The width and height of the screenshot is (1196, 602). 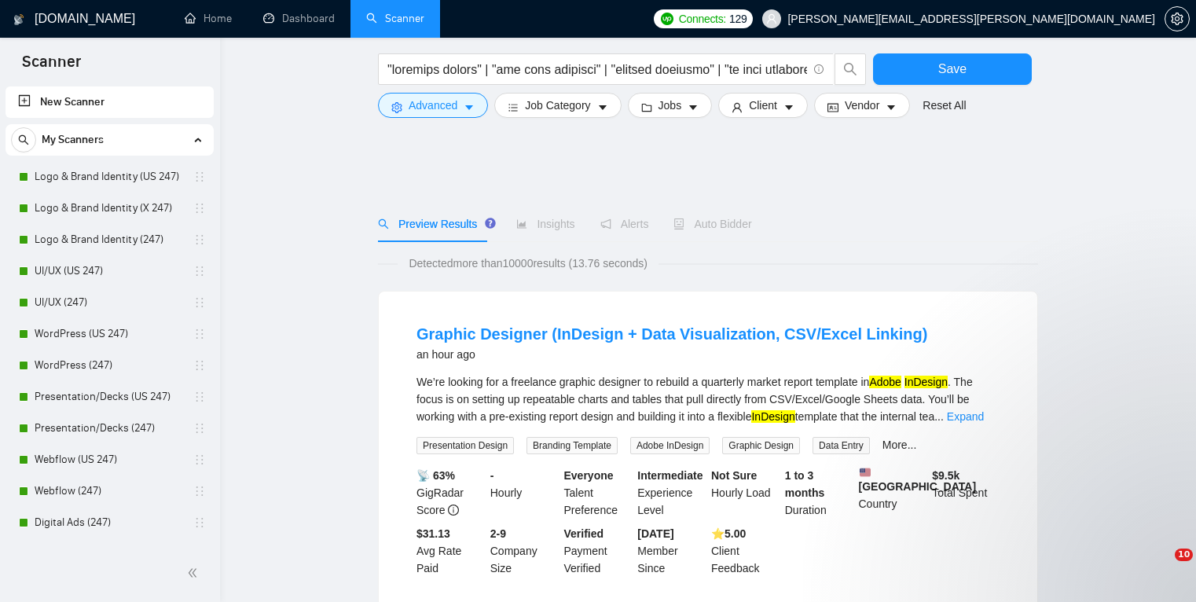 What do you see at coordinates (952, 68) in the screenshot?
I see `span: Save` at bounding box center [952, 68].